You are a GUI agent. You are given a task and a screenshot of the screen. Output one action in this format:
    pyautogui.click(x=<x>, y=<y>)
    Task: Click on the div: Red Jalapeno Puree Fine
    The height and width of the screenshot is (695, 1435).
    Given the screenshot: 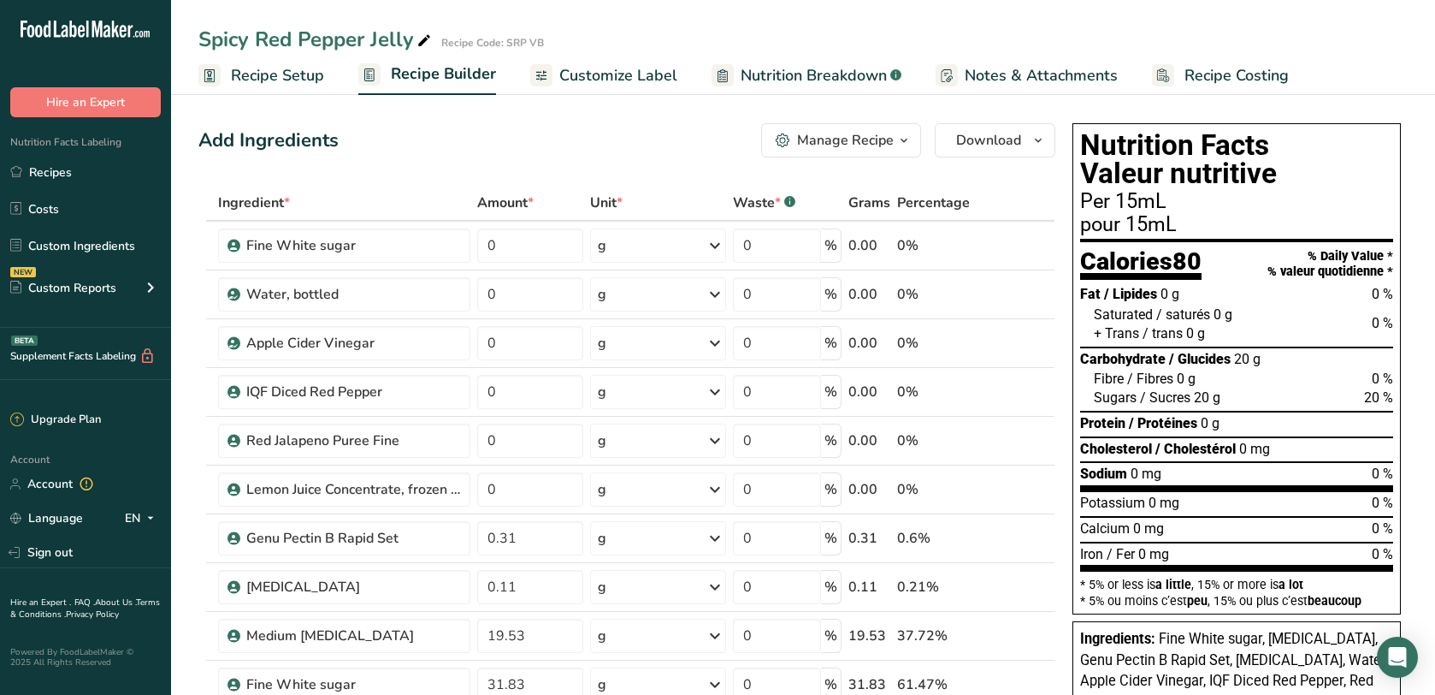 What is the action you would take?
    pyautogui.click(x=353, y=441)
    